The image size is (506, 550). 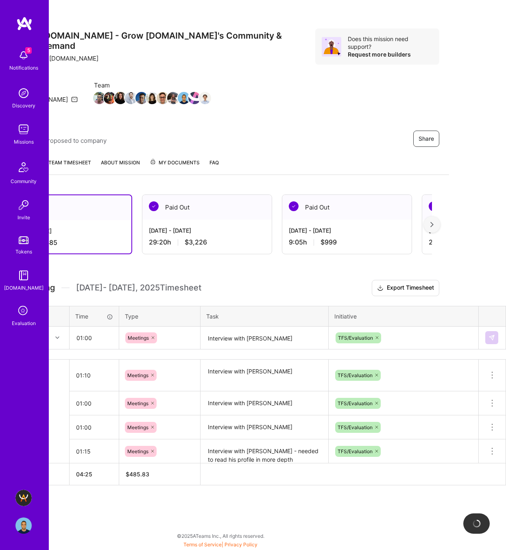 What do you see at coordinates (24, 525) in the screenshot?
I see `a: User Avatar` at bounding box center [24, 525].